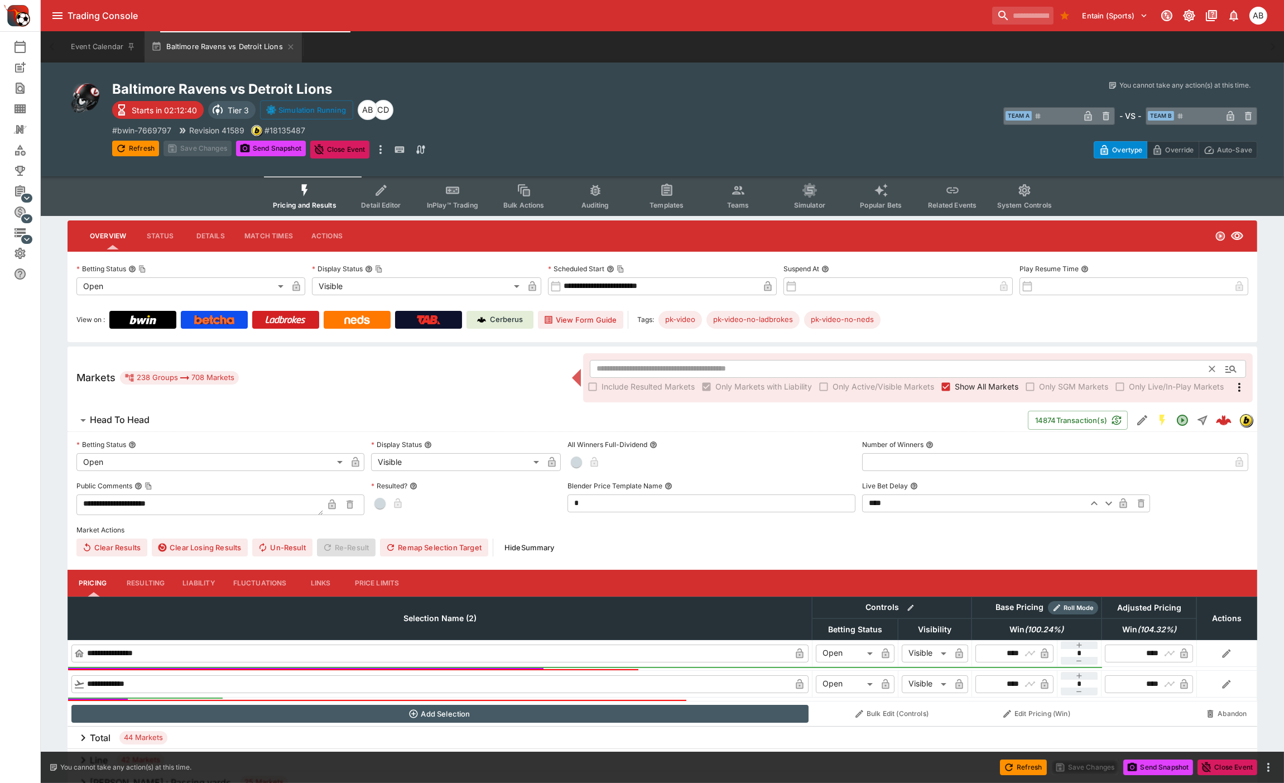  Describe the element at coordinates (1160, 115) in the screenshot. I see `span: Team B` at that location.